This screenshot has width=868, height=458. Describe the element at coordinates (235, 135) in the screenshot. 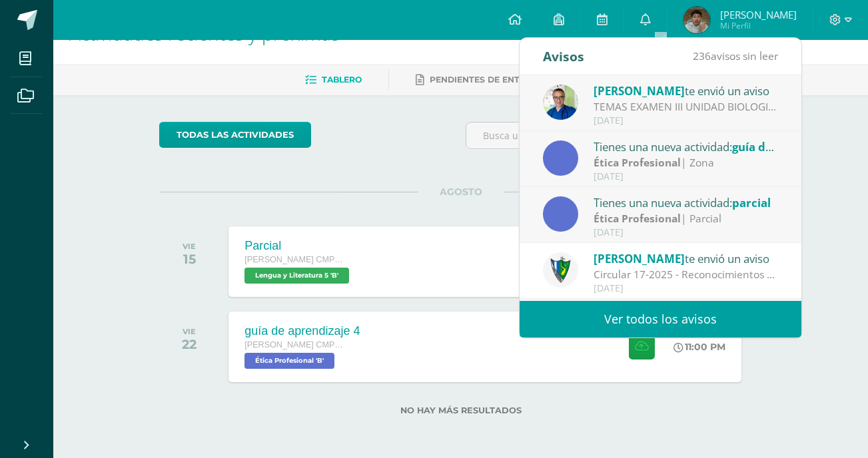

I see `a: todas las Actividades` at that location.